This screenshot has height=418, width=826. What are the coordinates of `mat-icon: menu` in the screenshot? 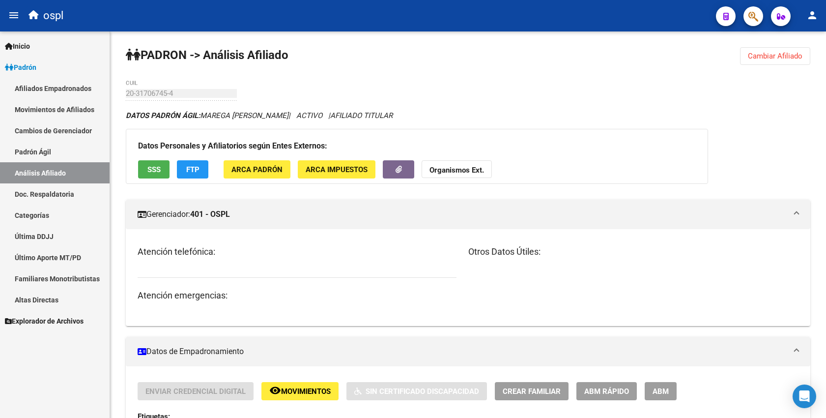 It's located at (14, 15).